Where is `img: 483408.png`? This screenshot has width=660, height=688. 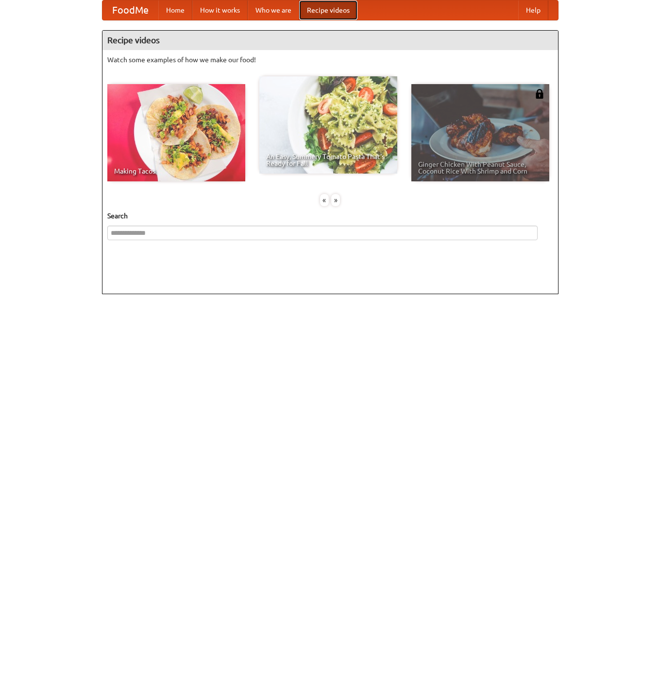
img: 483408.png is located at coordinates (540, 94).